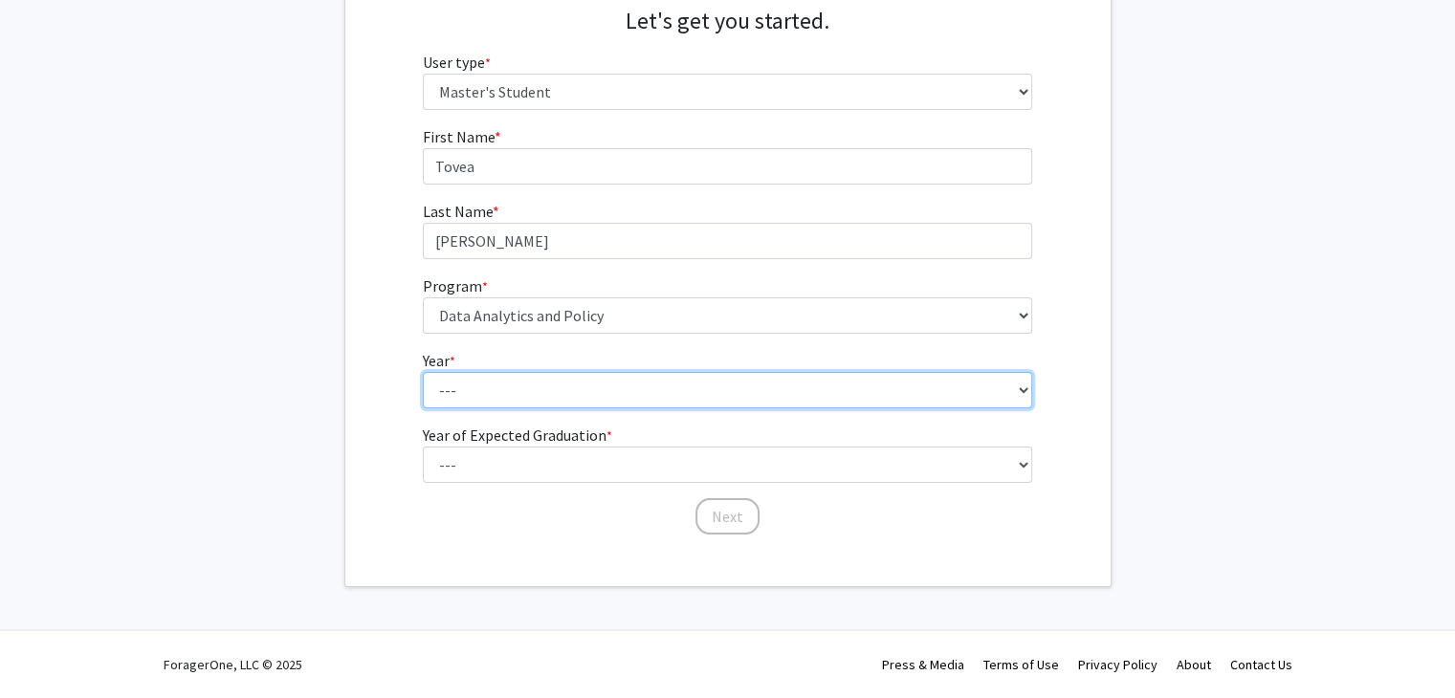 Image resolution: width=1455 pixels, height=698 pixels. What do you see at coordinates (455, 286) in the screenshot?
I see `label: Program` at bounding box center [455, 286].